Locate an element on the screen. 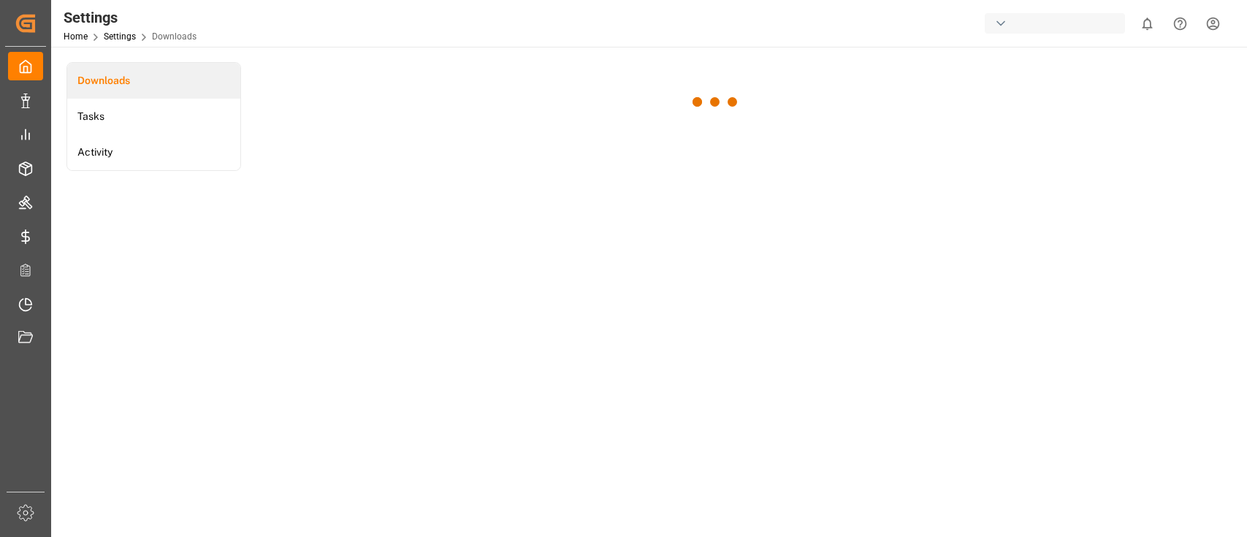 The image size is (1247, 537). li: Downloads is located at coordinates (153, 80).